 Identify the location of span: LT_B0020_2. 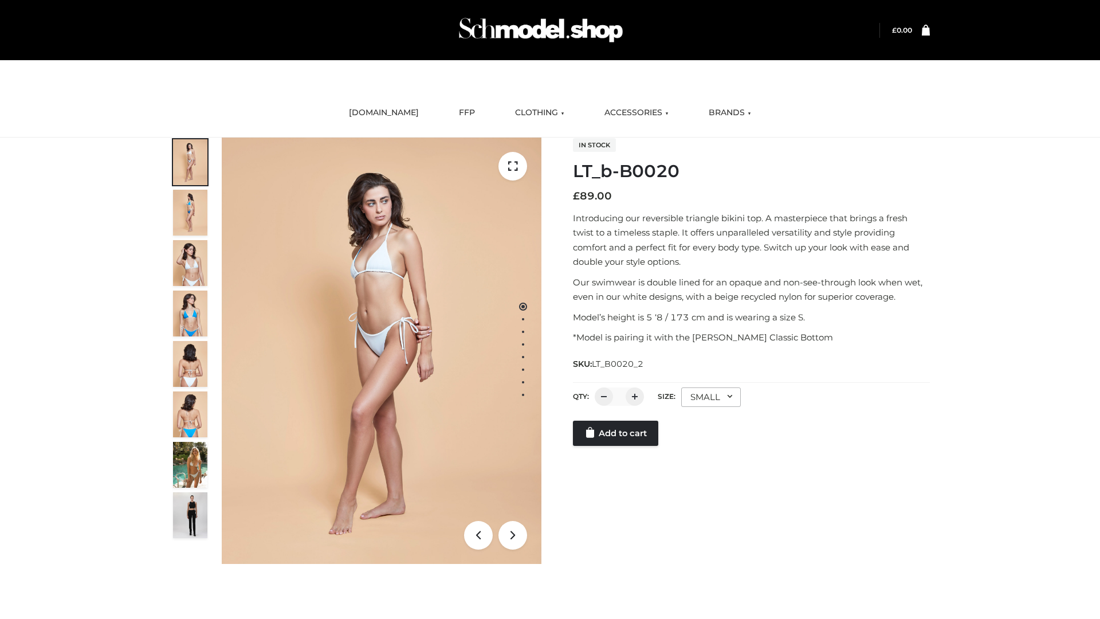
(618, 364).